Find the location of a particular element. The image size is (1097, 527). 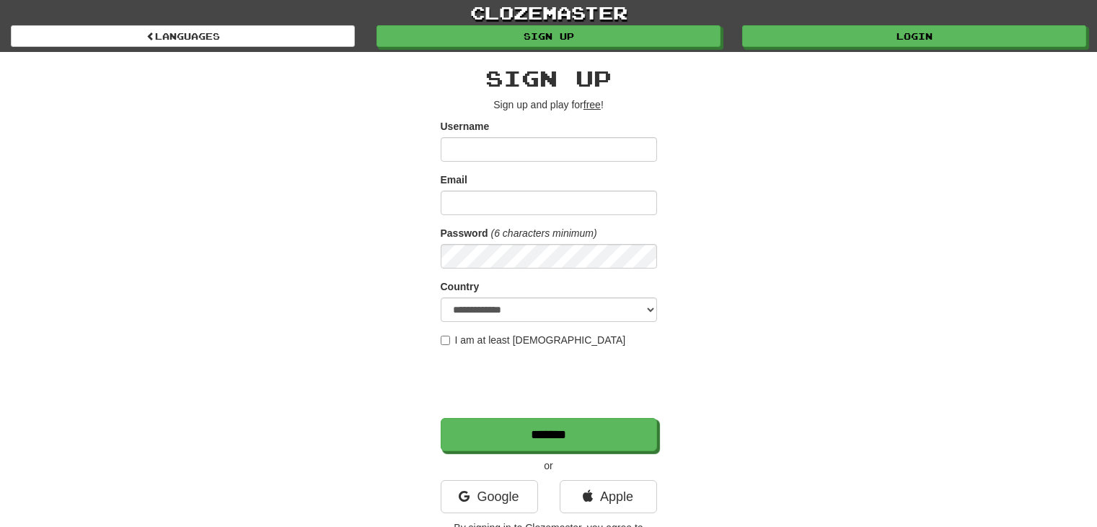

label: Username is located at coordinates (465, 126).